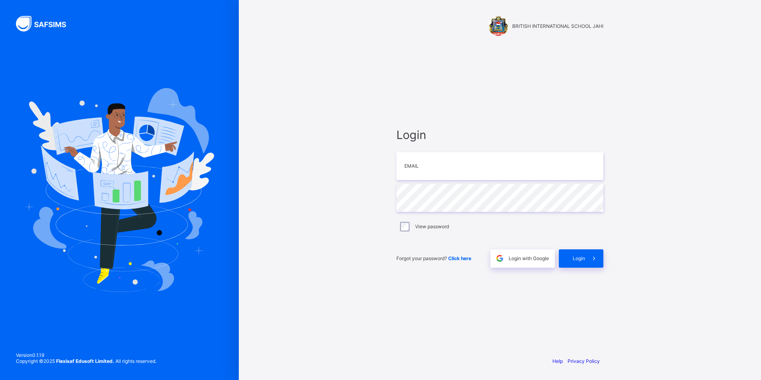 This screenshot has width=761, height=380. What do you see at coordinates (434, 258) in the screenshot?
I see `span: Forgot your password?` at bounding box center [434, 258].